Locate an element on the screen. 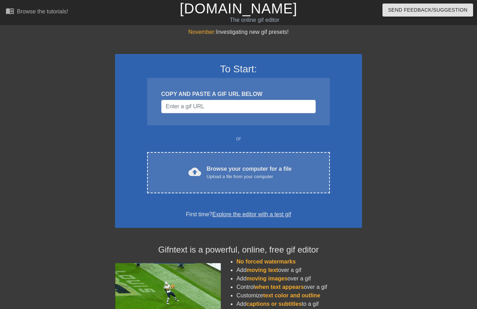 The image size is (477, 309). span: Send Feedback/Suggestion is located at coordinates (428, 10).